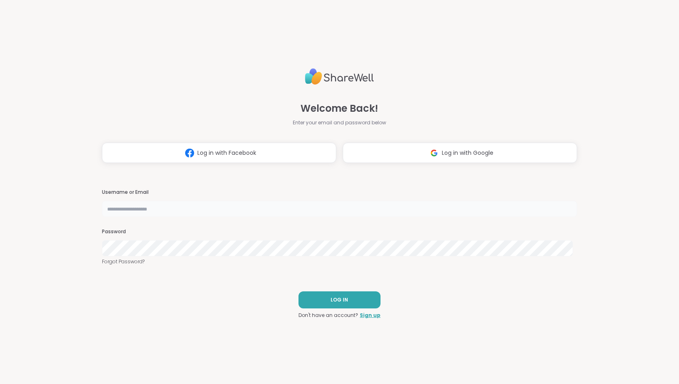  Describe the element at coordinates (467, 153) in the screenshot. I see `span: Log in with Google` at that location.